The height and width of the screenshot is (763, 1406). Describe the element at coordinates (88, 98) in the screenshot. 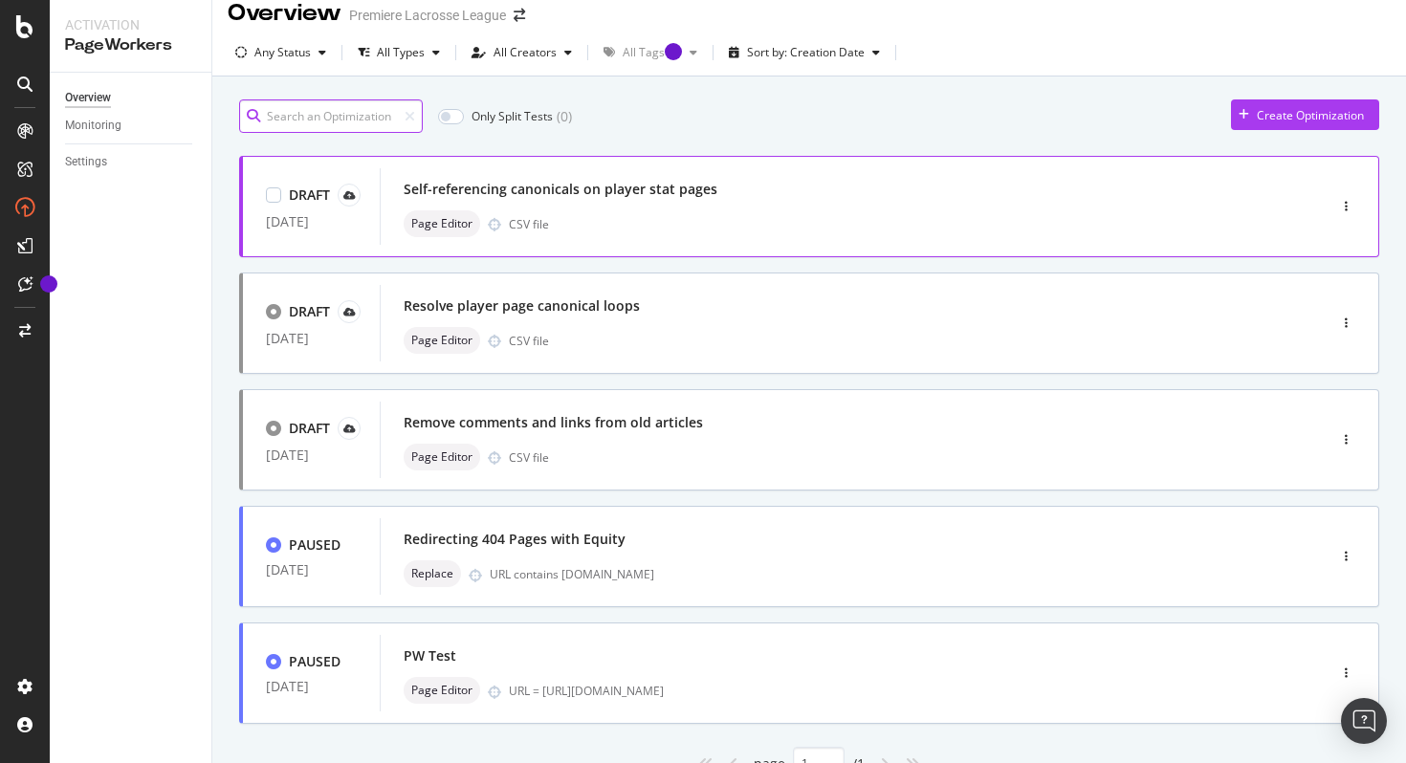

I see `div: Overview` at that location.